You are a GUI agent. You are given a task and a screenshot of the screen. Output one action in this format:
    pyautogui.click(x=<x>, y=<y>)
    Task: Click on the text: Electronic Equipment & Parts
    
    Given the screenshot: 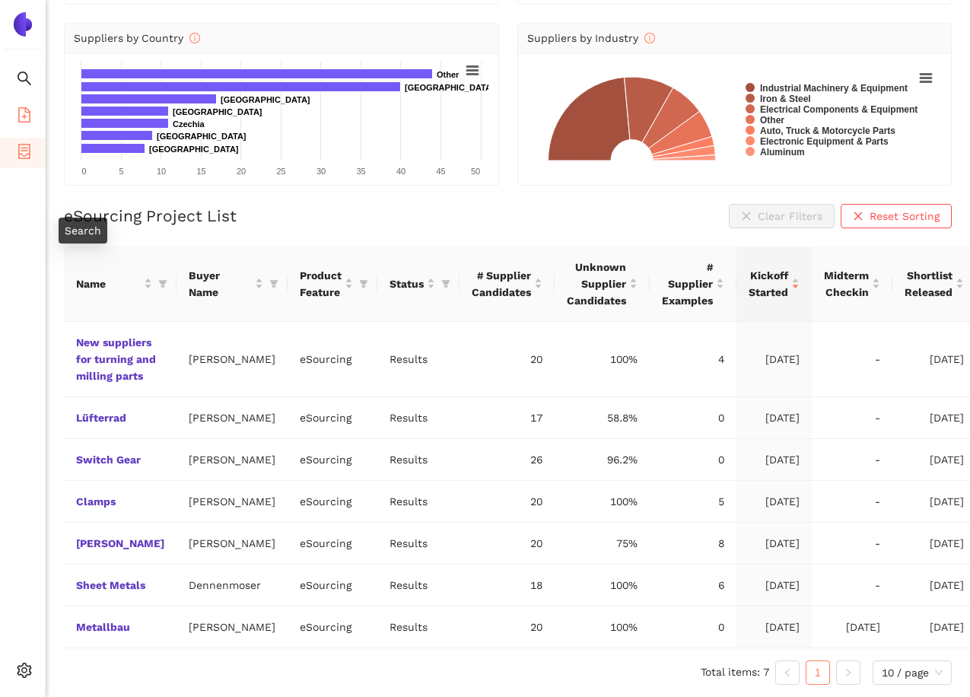 What is the action you would take?
    pyautogui.click(x=824, y=141)
    